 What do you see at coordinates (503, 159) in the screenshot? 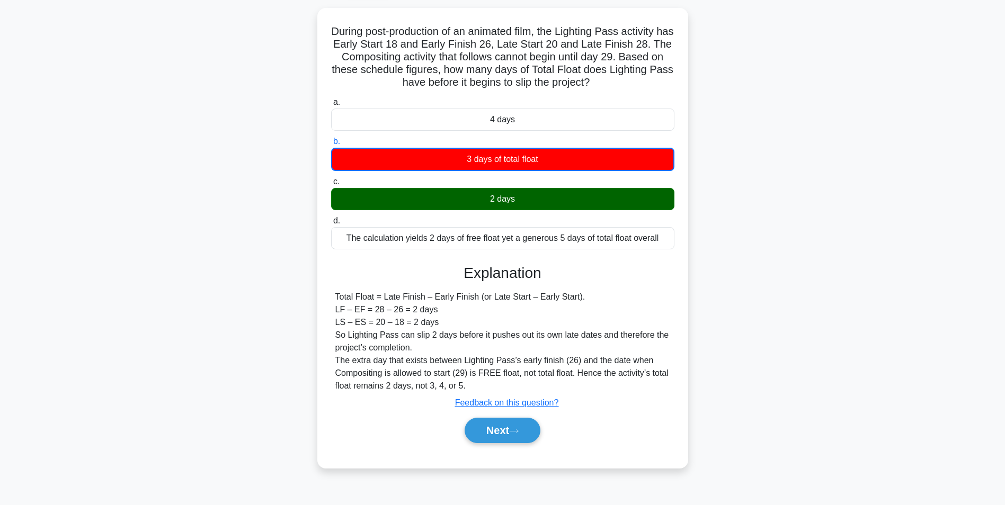
I see `div: 3 days of total float` at bounding box center [503, 159].